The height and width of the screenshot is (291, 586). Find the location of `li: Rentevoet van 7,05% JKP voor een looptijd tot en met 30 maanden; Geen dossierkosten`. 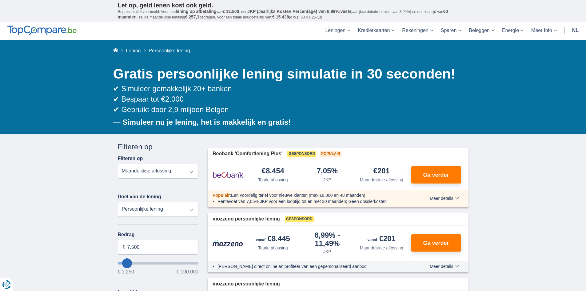

li: Rentevoet van 7,05% JKP voor een looptijd tot en met 30 maanden; Geen dossierkosten is located at coordinates (312, 201).